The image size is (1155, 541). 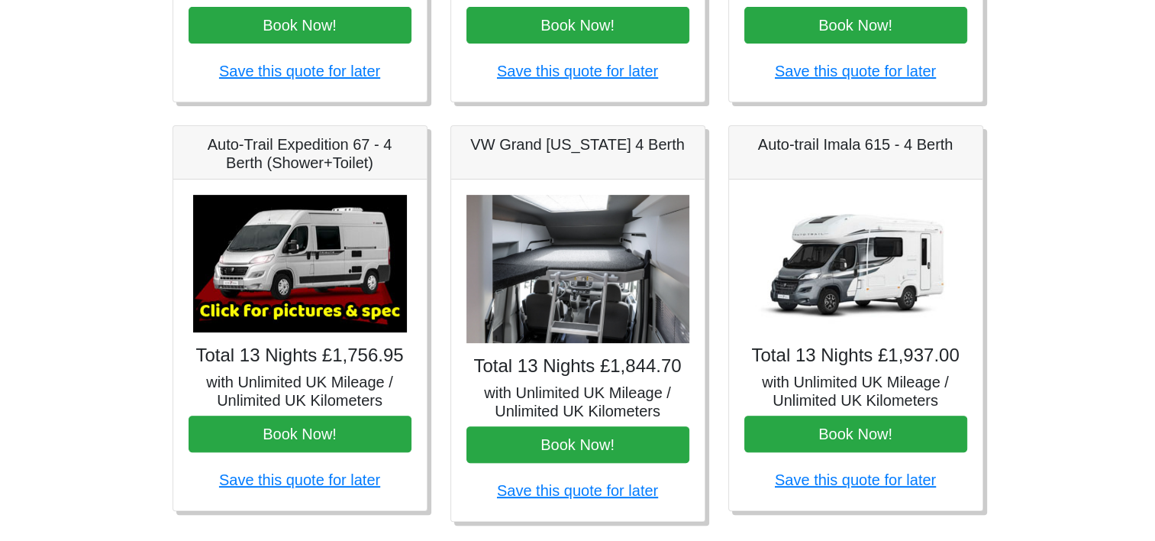 I want to click on h4: Total 13 Nights £1,844.70, so click(x=578, y=366).